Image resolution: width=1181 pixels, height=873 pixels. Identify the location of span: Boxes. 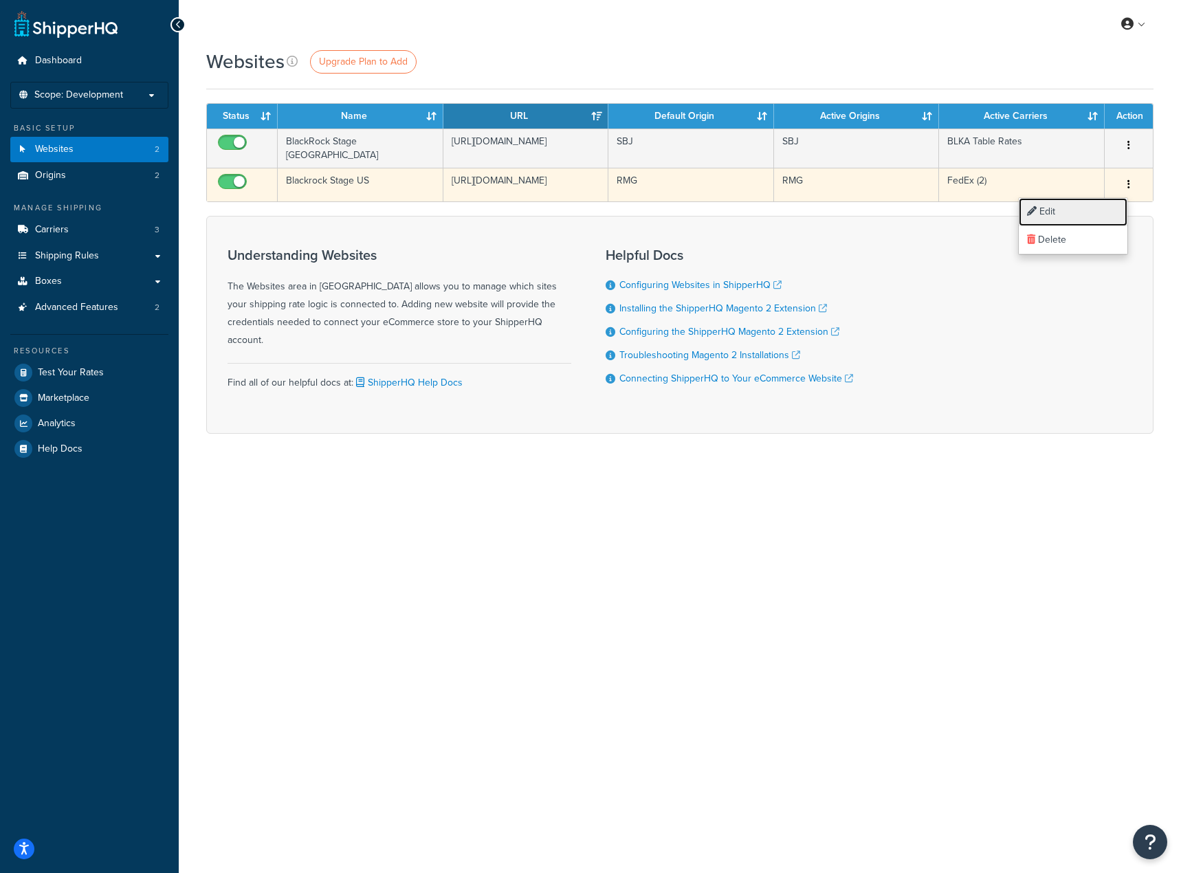
(48, 281).